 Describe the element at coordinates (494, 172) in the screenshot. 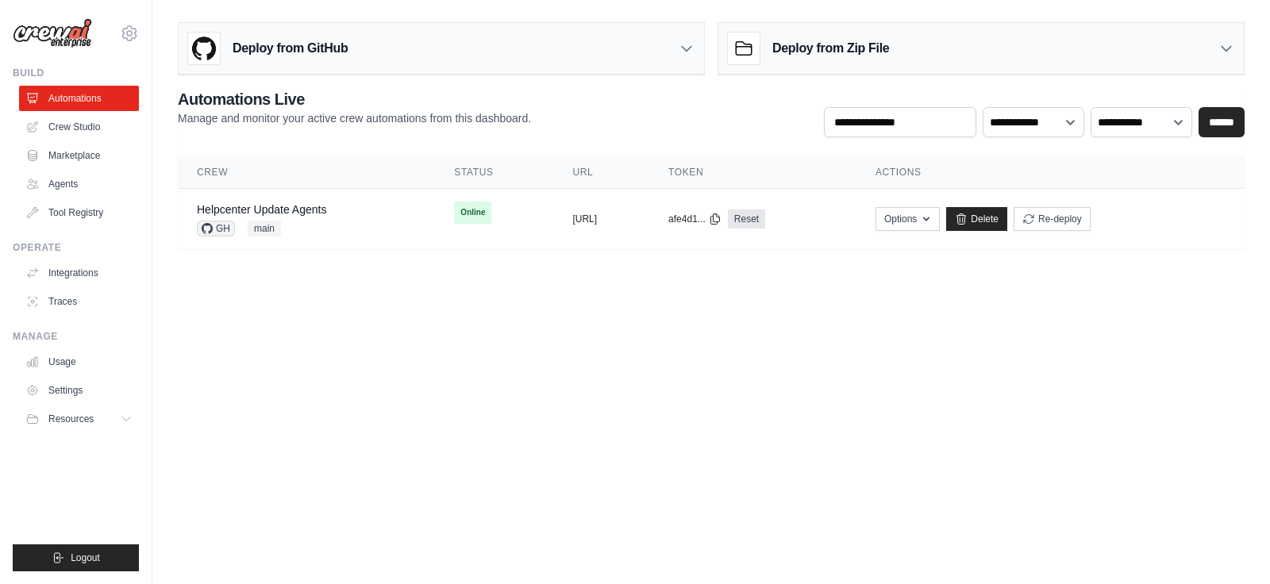

I see `th: Status` at that location.